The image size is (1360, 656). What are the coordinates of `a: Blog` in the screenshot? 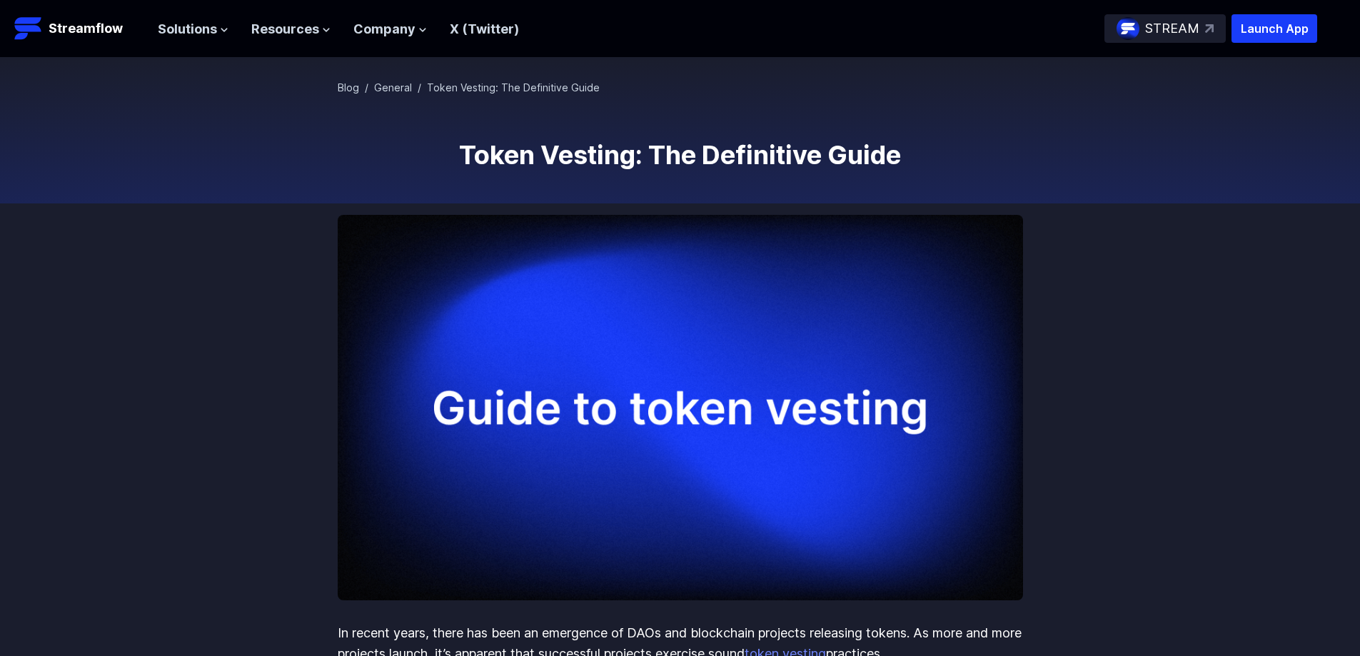 It's located at (348, 87).